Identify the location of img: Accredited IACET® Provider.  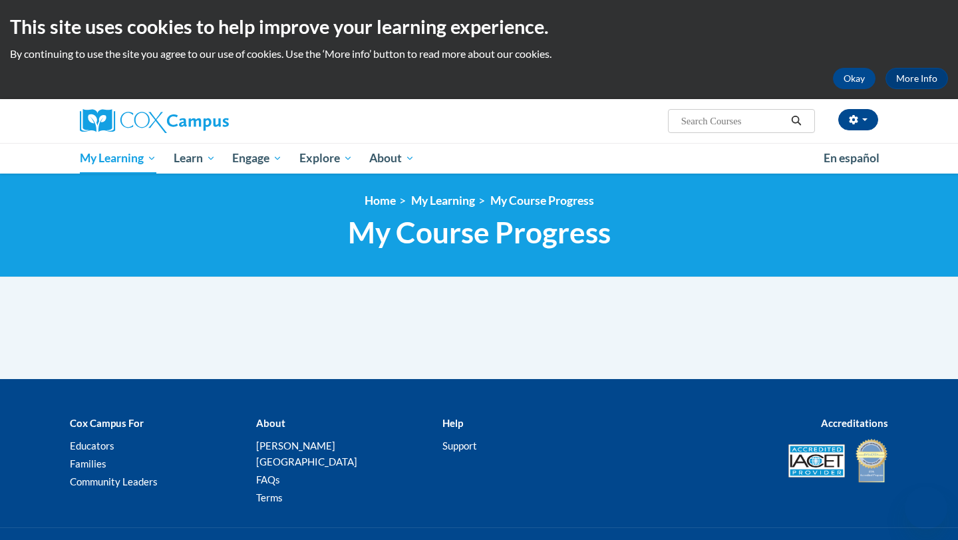
(816, 461).